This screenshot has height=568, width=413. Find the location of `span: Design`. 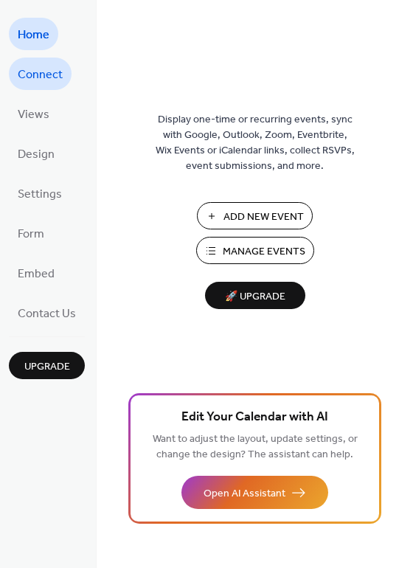

span: Design is located at coordinates (36, 155).